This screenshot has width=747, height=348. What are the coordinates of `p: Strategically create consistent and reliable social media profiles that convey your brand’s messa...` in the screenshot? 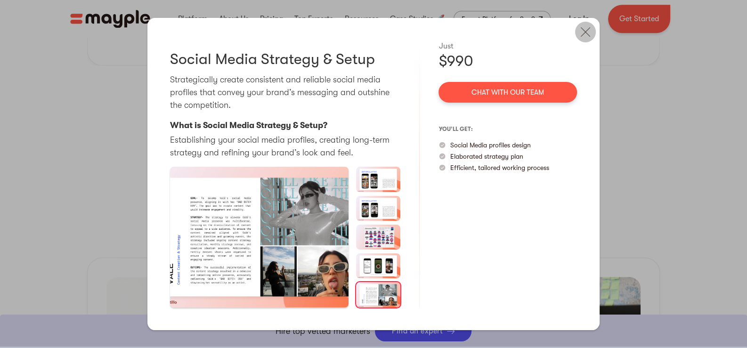 It's located at (285, 92).